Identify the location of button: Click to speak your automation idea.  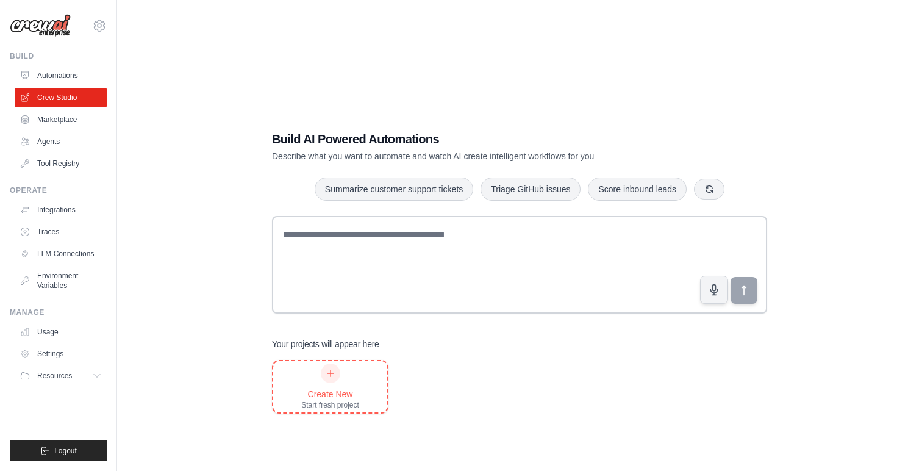
(714, 290).